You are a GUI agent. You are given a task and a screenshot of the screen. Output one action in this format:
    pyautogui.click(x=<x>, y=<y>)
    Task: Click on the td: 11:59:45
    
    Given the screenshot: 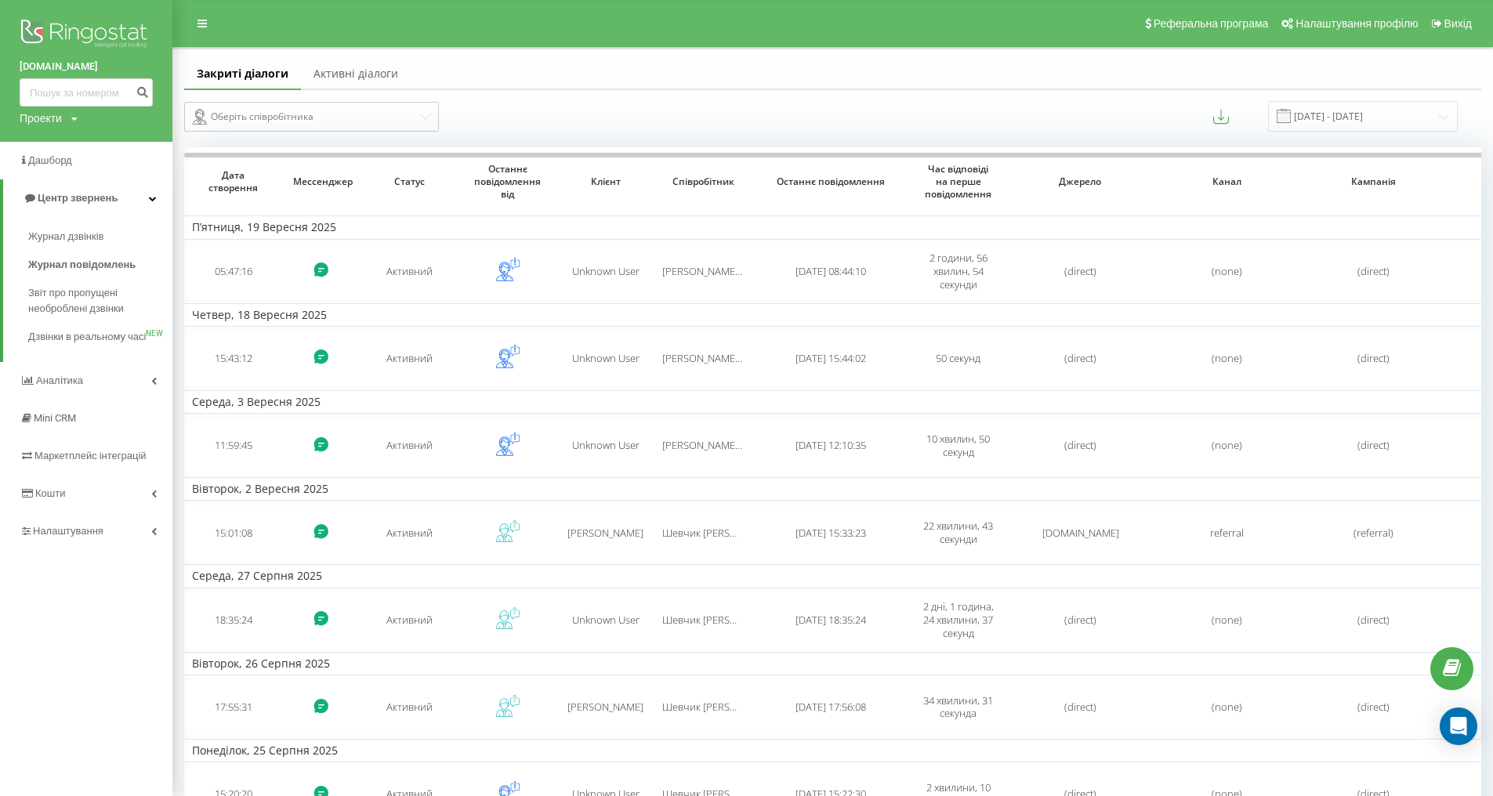 What is the action you would take?
    pyautogui.click(x=233, y=445)
    